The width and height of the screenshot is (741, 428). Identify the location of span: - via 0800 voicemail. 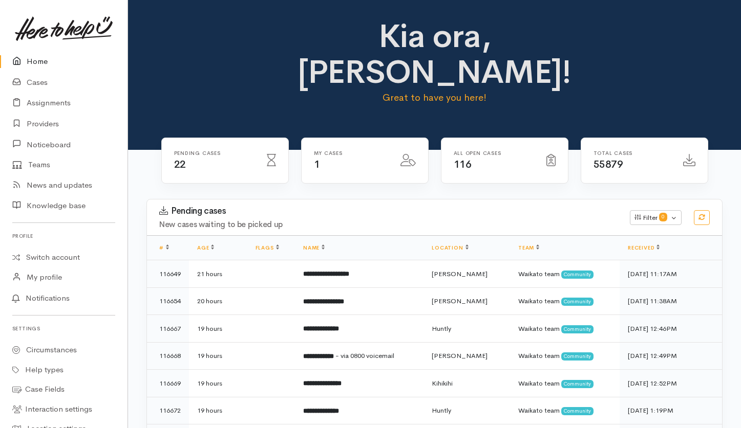
(364, 356).